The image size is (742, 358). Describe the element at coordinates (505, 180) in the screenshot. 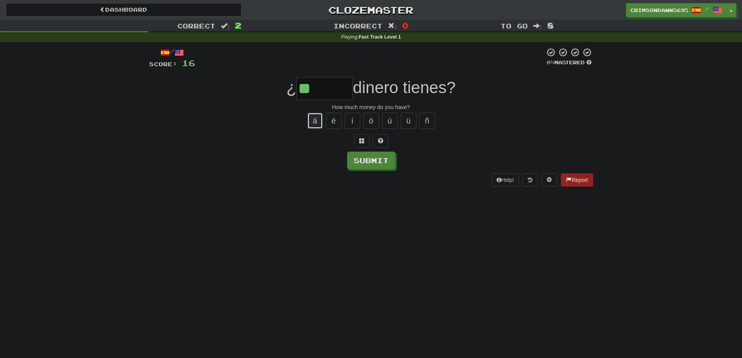

I see `button: Help!` at that location.